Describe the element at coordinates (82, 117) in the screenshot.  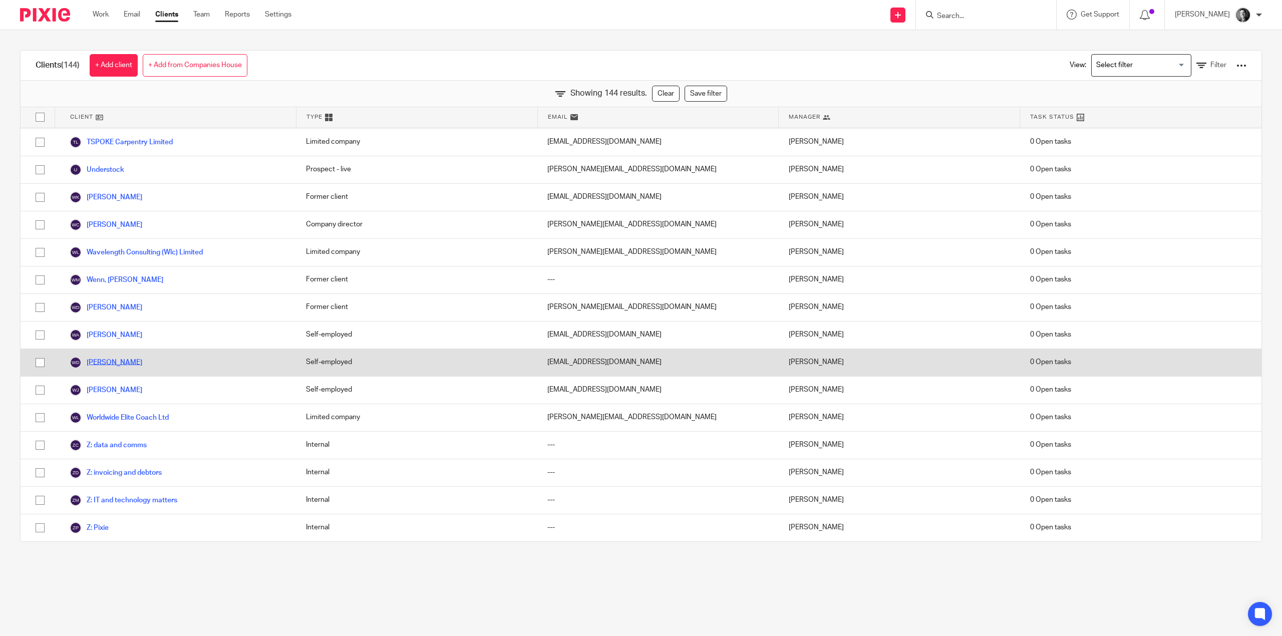
I see `span: Client` at that location.